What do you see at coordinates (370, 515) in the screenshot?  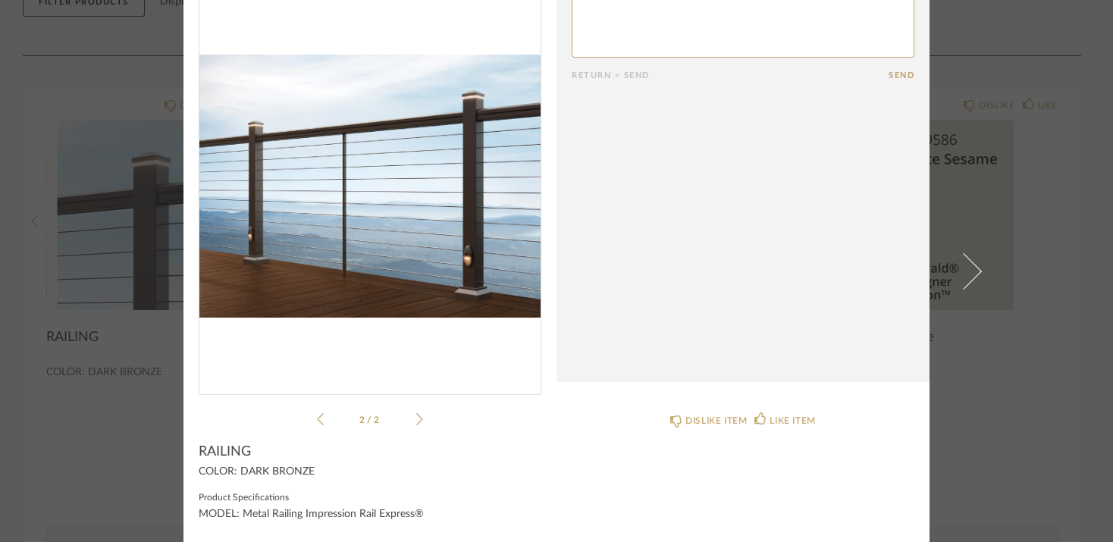 I see `div: MODEL: Metal Railing Impression Rail Express®` at bounding box center [370, 515].